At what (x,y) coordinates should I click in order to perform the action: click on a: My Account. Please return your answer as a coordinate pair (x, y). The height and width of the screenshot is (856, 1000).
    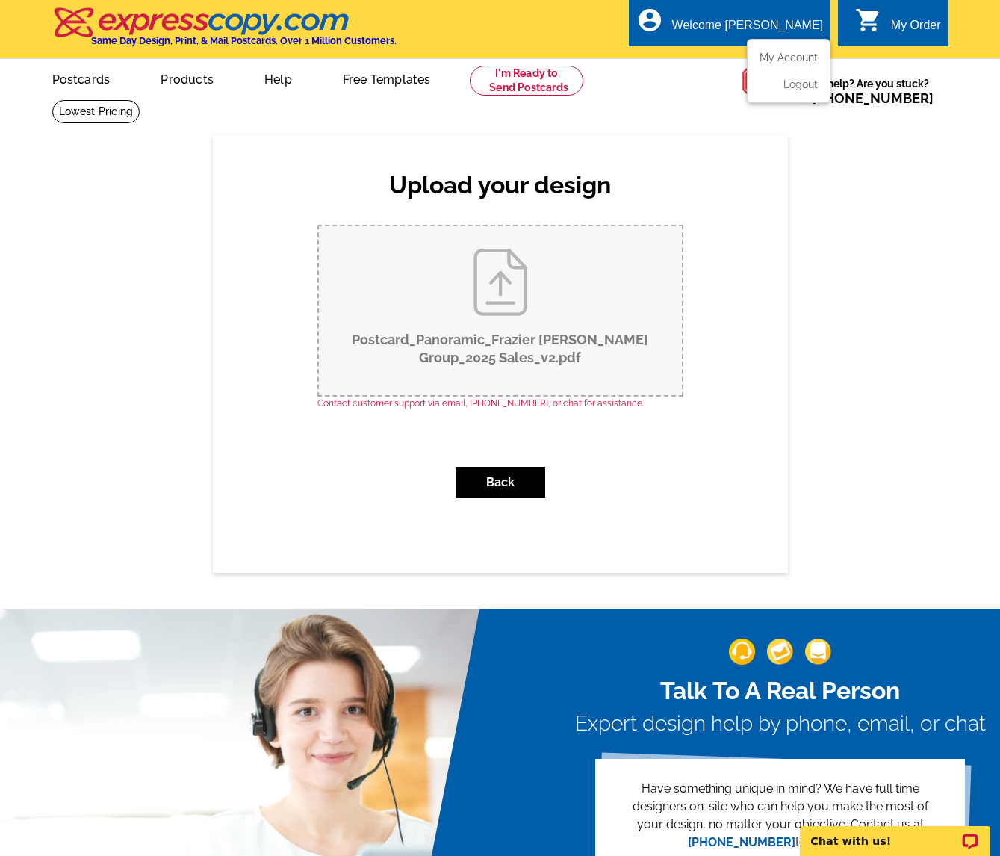
    Looking at the image, I should click on (789, 58).